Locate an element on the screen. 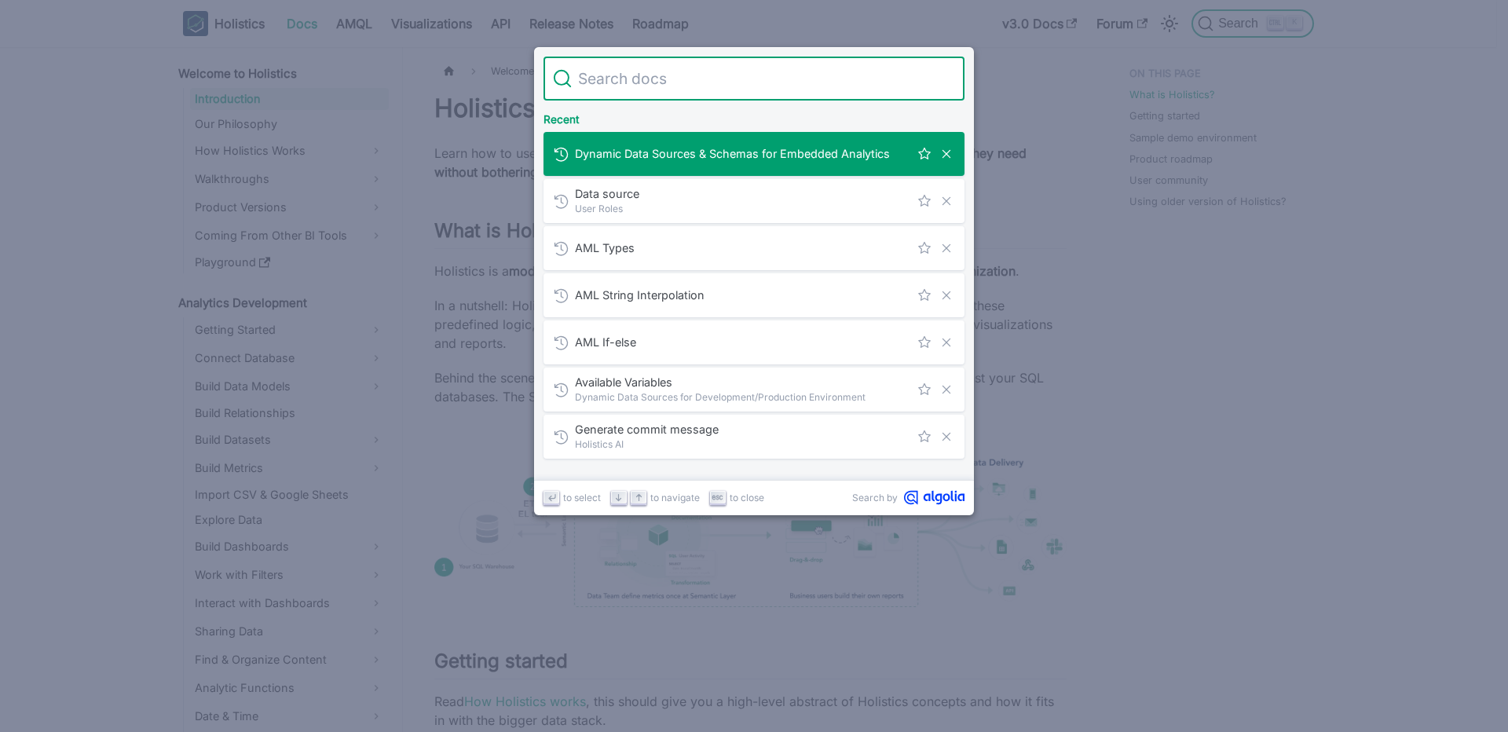 This screenshot has height=732, width=1508. span: Available Variables​ is located at coordinates (742, 382).